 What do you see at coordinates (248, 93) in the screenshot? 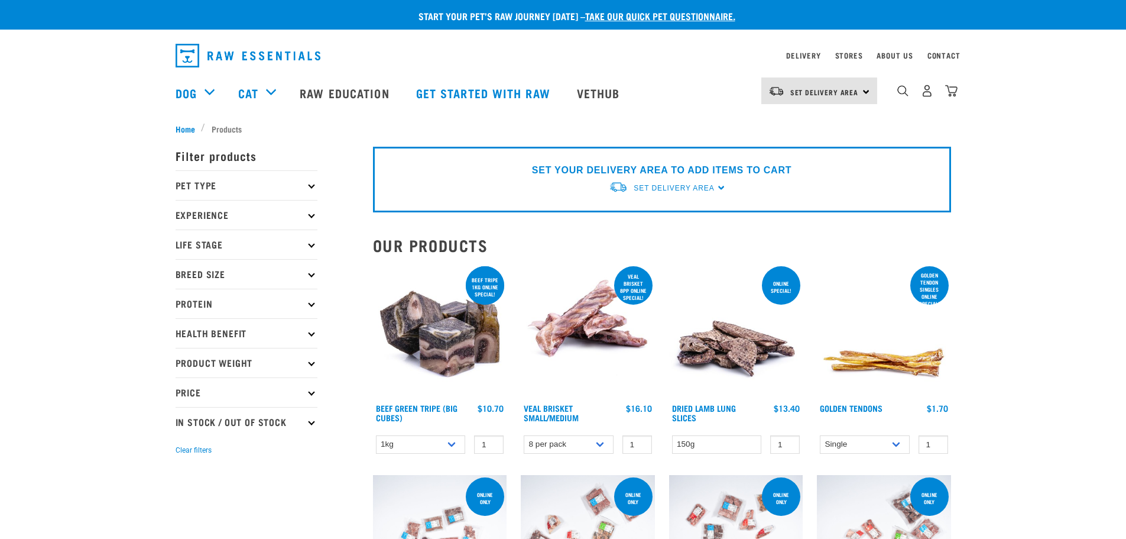
I see `a: Cat` at bounding box center [248, 93].